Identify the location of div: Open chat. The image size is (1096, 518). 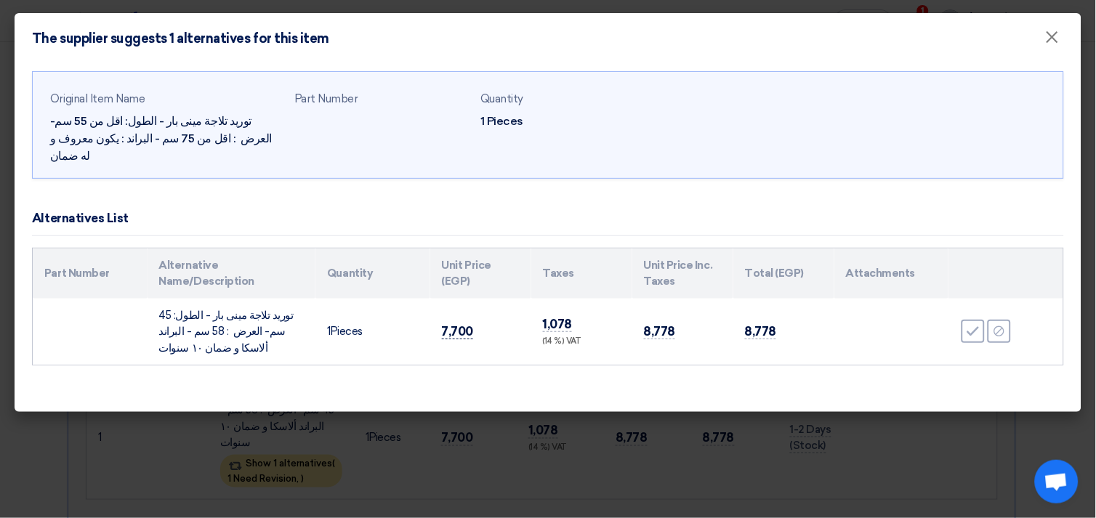
(1057, 482).